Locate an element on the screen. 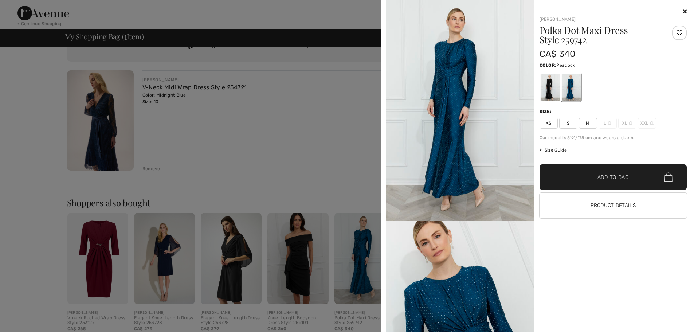 The image size is (694, 332). span: XL is located at coordinates (627, 123).